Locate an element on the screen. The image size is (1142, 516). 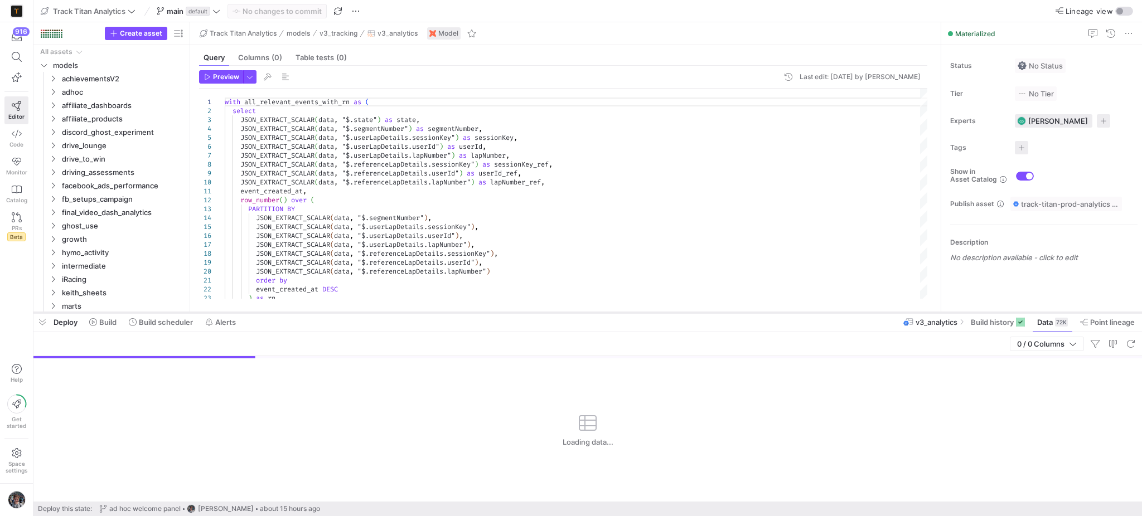
div: 916 is located at coordinates (21, 32).